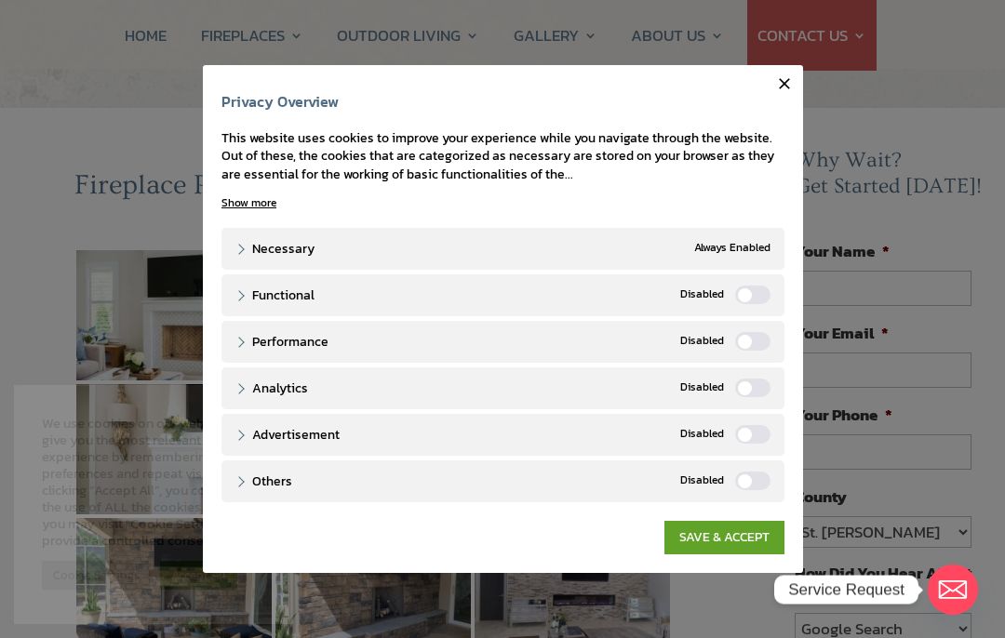 This screenshot has height=638, width=1005. What do you see at coordinates (732, 248) in the screenshot?
I see `span: Always Enabled` at bounding box center [732, 248].